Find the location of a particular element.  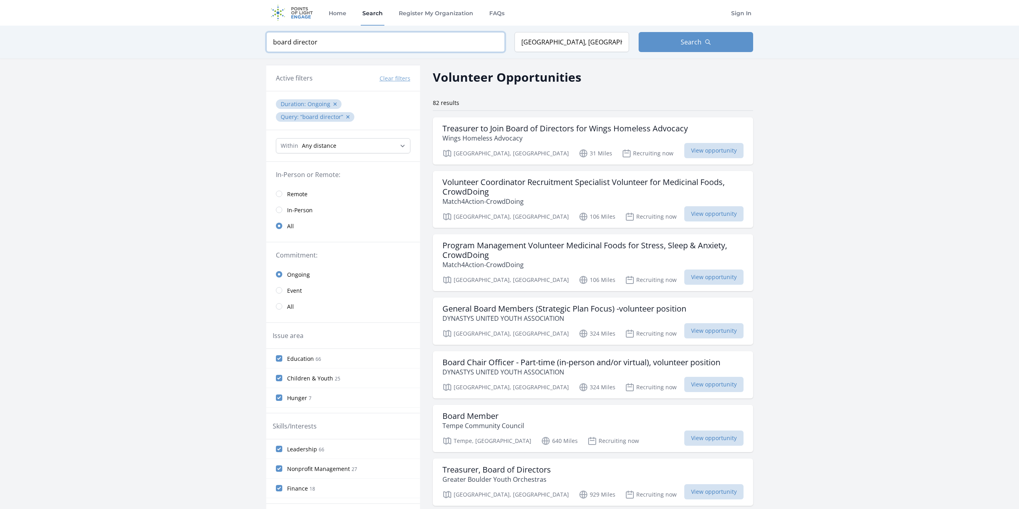

p: Wings Homeless Advocacy is located at coordinates (565, 138).